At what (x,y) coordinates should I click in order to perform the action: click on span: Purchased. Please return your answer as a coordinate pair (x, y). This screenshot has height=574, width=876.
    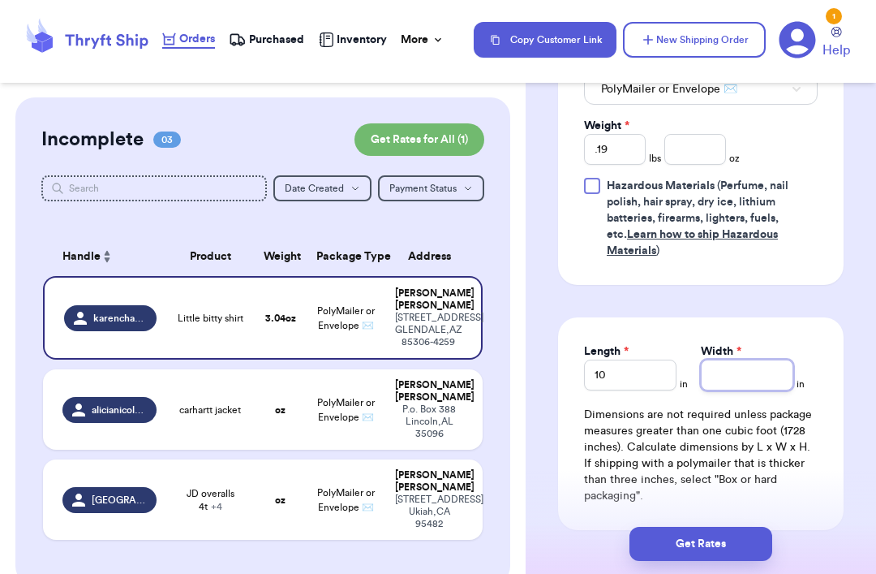
    Looking at the image, I should click on (277, 40).